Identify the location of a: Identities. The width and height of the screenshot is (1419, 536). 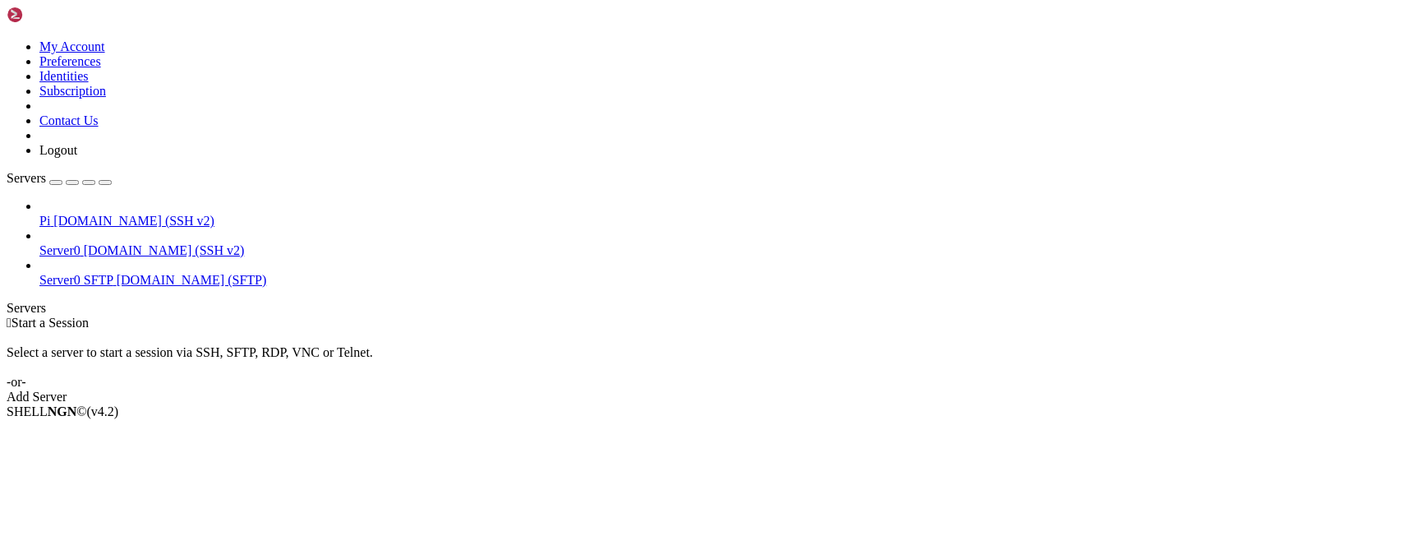
(64, 76).